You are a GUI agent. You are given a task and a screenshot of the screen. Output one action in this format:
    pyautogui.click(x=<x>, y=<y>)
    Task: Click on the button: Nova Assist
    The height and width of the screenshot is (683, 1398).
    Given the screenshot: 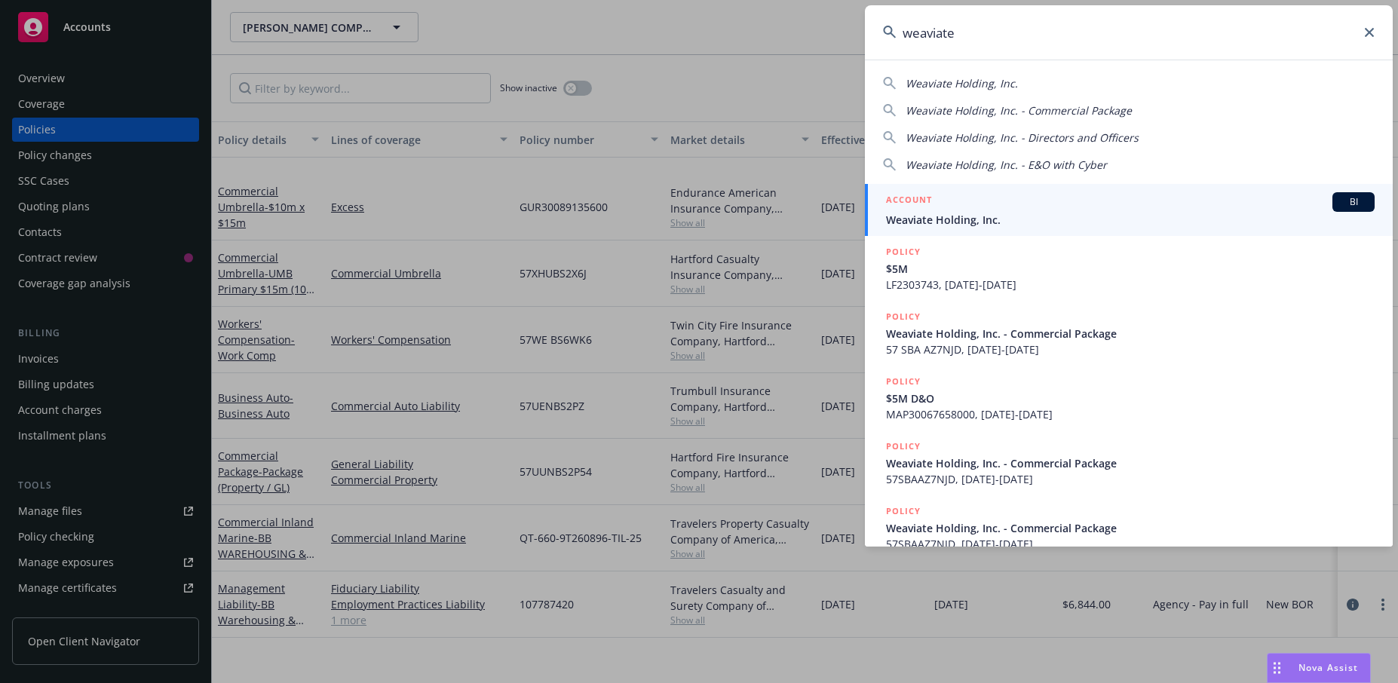 What is the action you would take?
    pyautogui.click(x=1319, y=668)
    